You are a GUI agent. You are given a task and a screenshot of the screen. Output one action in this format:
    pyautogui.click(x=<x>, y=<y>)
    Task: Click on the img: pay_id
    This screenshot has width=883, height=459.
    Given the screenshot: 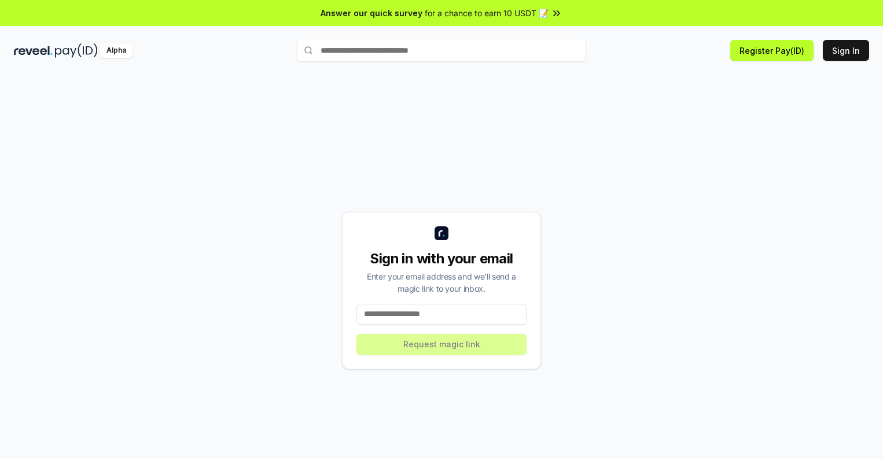 What is the action you would take?
    pyautogui.click(x=76, y=50)
    